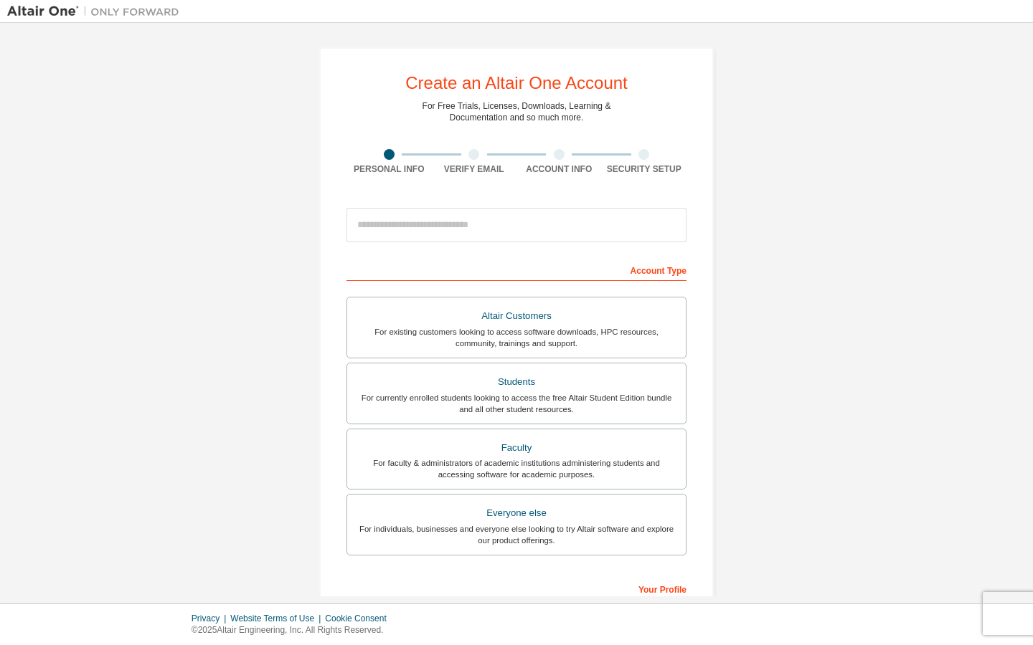 This screenshot has width=1033, height=645. I want to click on div: Security Setup, so click(644, 169).